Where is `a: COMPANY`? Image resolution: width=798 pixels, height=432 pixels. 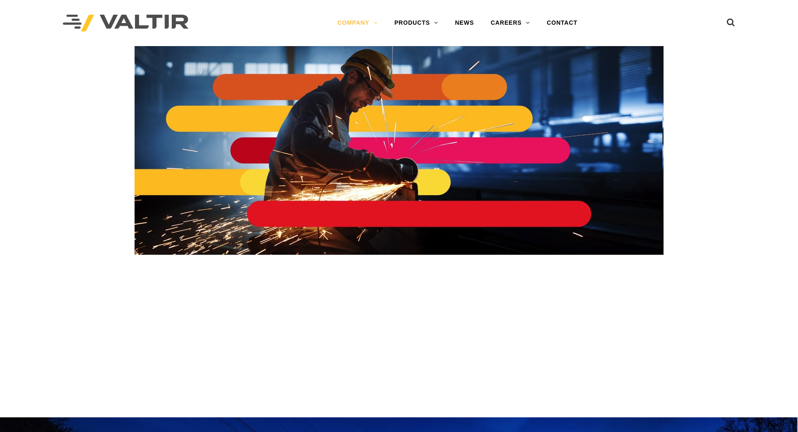 a: COMPANY is located at coordinates (357, 23).